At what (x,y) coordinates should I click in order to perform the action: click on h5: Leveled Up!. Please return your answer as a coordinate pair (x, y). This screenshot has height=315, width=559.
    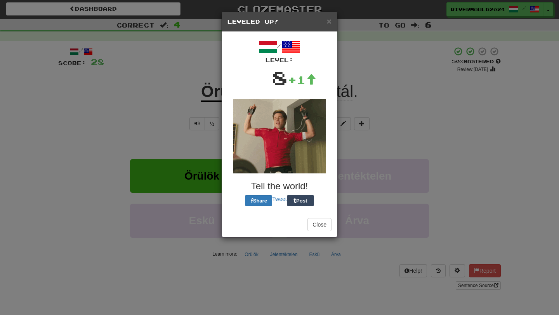
    Looking at the image, I should click on (279, 22).